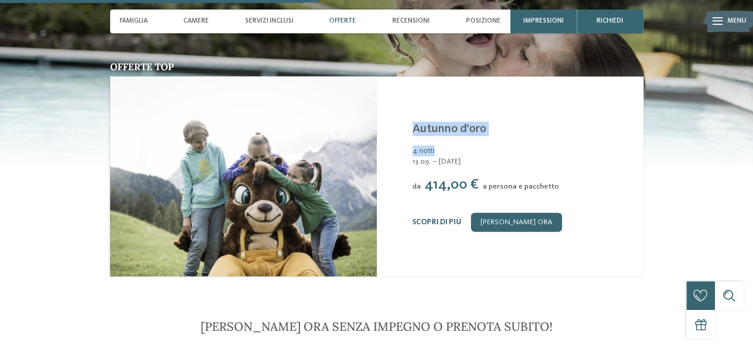  Describe the element at coordinates (423, 151) in the screenshot. I see `span: 4 notti` at that location.